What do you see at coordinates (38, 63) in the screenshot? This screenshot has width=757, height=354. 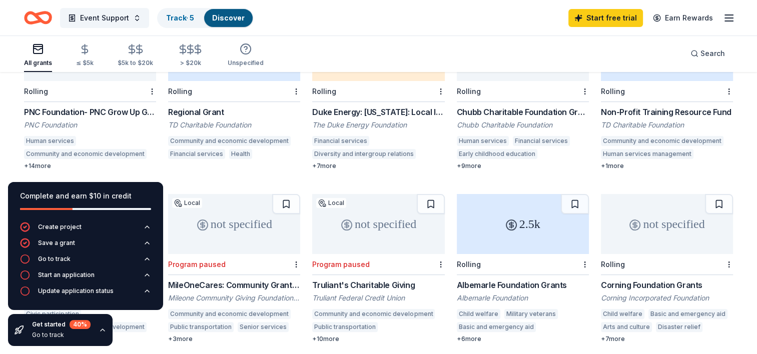 I see `div: All grants` at bounding box center [38, 63].